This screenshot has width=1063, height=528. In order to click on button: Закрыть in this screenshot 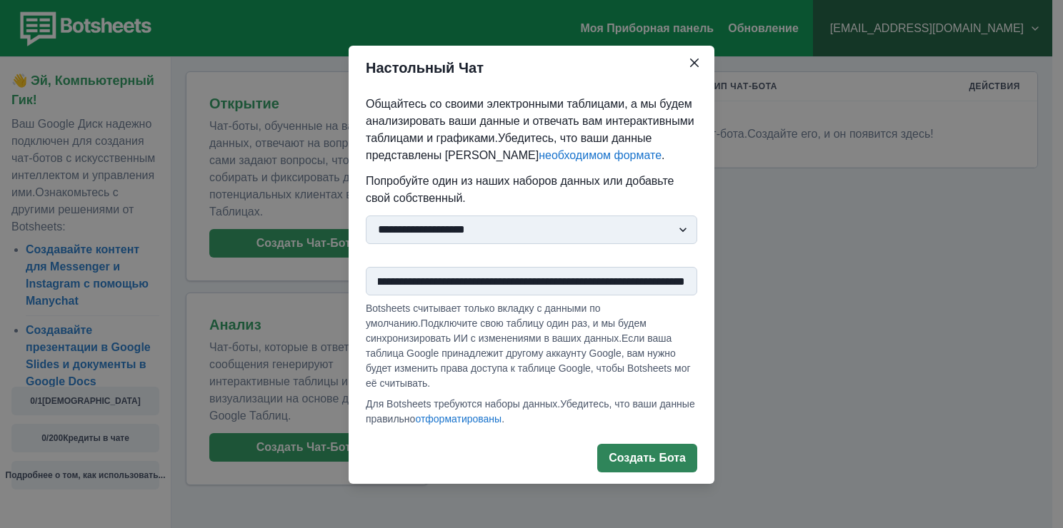, I will do `click(694, 63)`.